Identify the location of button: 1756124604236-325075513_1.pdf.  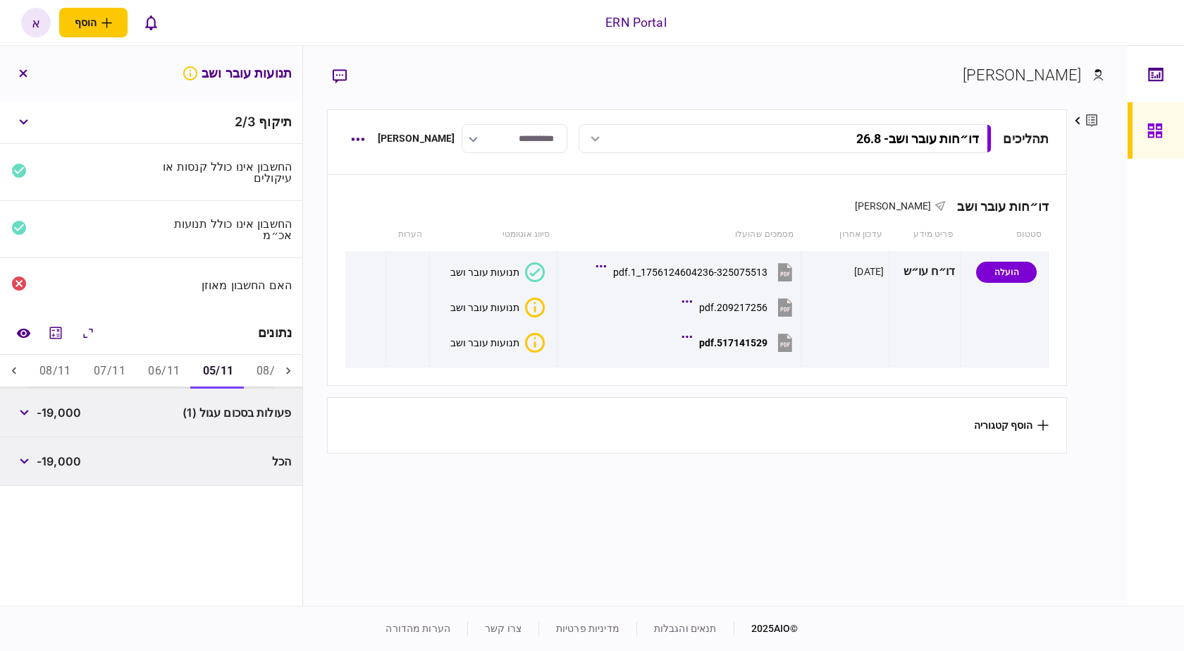
(697, 271).